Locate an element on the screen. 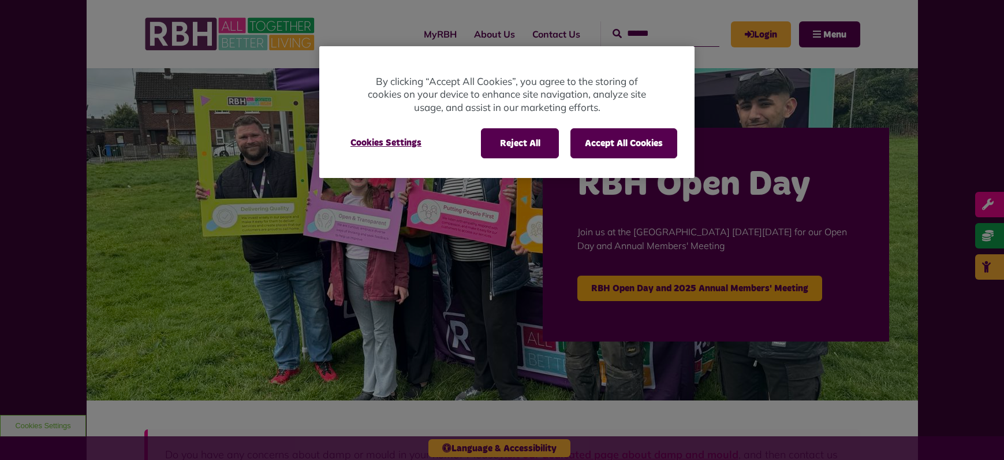 The height and width of the screenshot is (460, 1004). div: Cookie banner is located at coordinates (507, 112).